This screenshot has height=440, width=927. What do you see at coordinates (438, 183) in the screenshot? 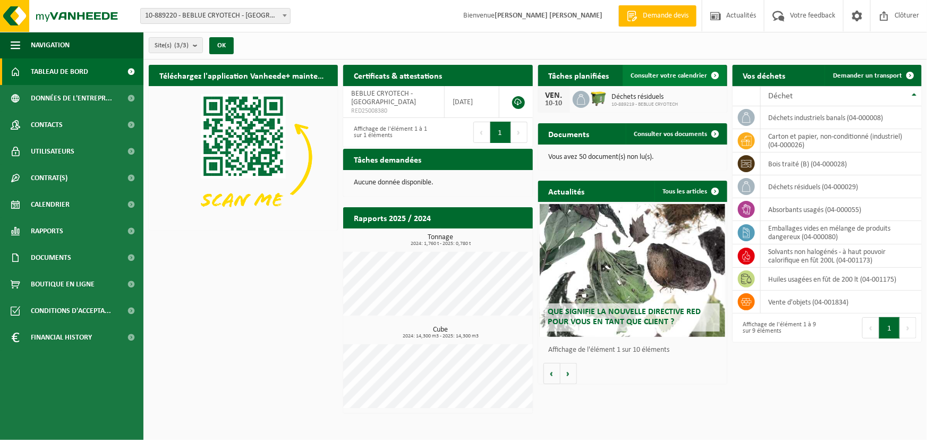
I see `p: Aucune donnée disponible.` at bounding box center [438, 183].